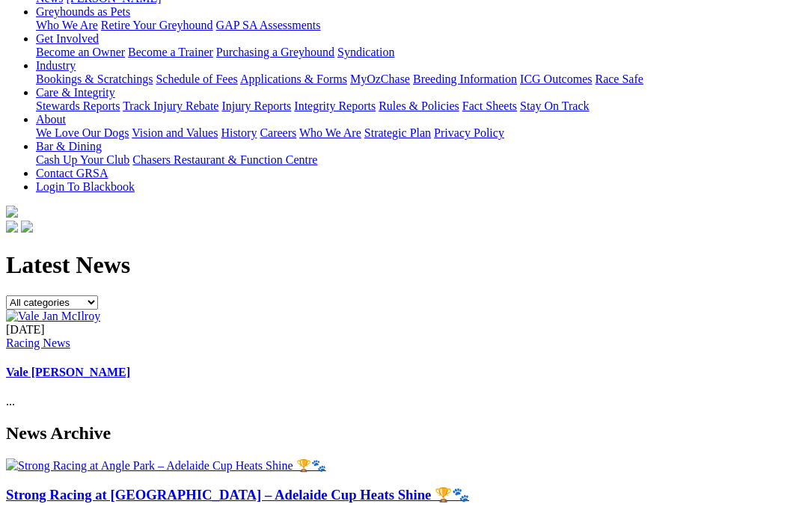  I want to click on a: Purchasing a Greyhound, so click(275, 52).